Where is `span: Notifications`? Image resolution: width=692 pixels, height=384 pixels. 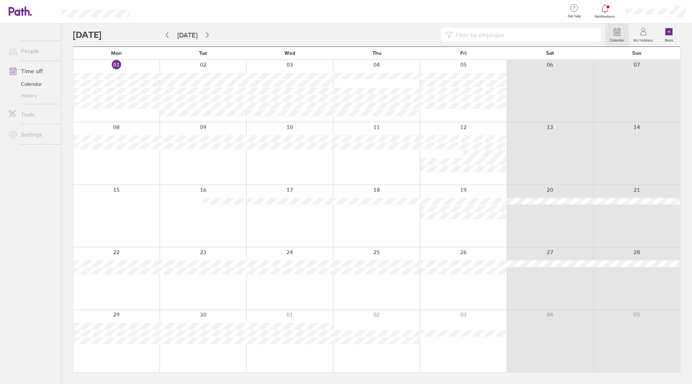
span: Notifications is located at coordinates (605, 17).